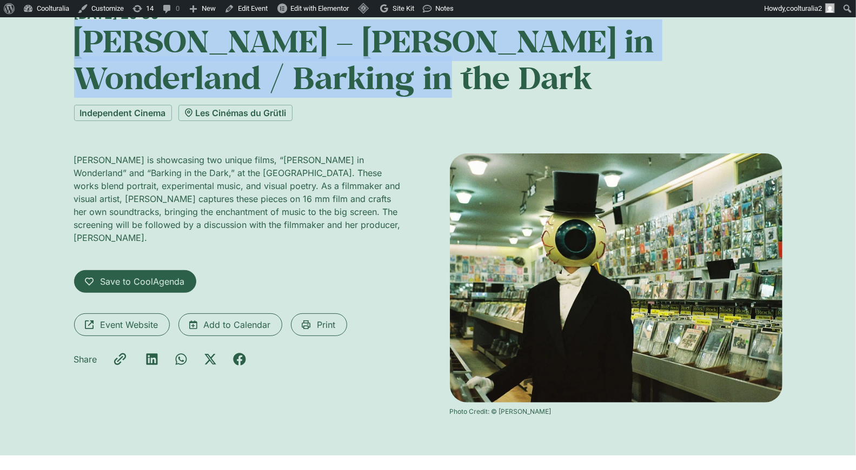  Describe the element at coordinates (320, 8) in the screenshot. I see `span: Edit with Elementor` at that location.